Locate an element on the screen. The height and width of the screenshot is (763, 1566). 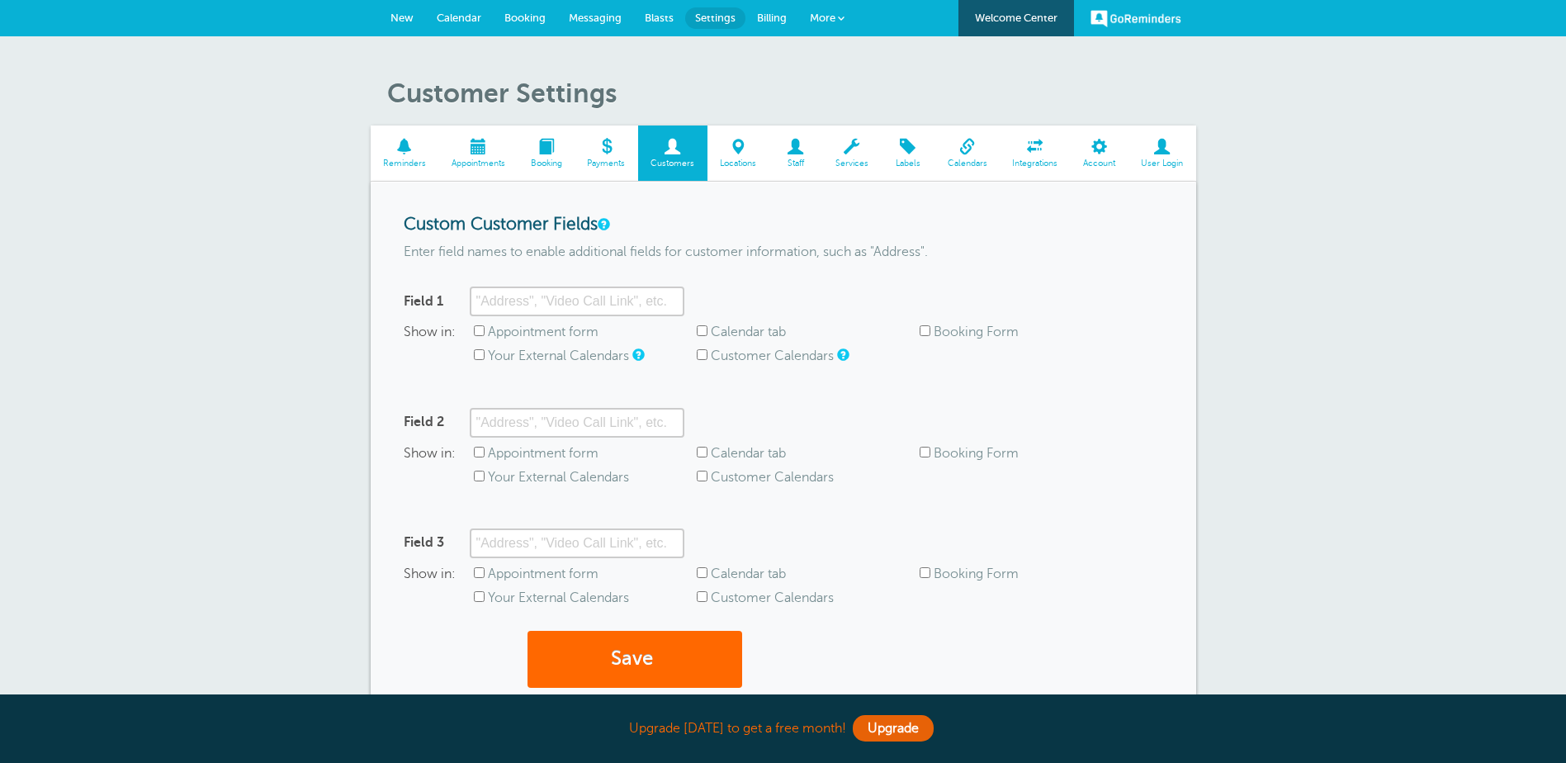
span: Labels is located at coordinates (907, 163).